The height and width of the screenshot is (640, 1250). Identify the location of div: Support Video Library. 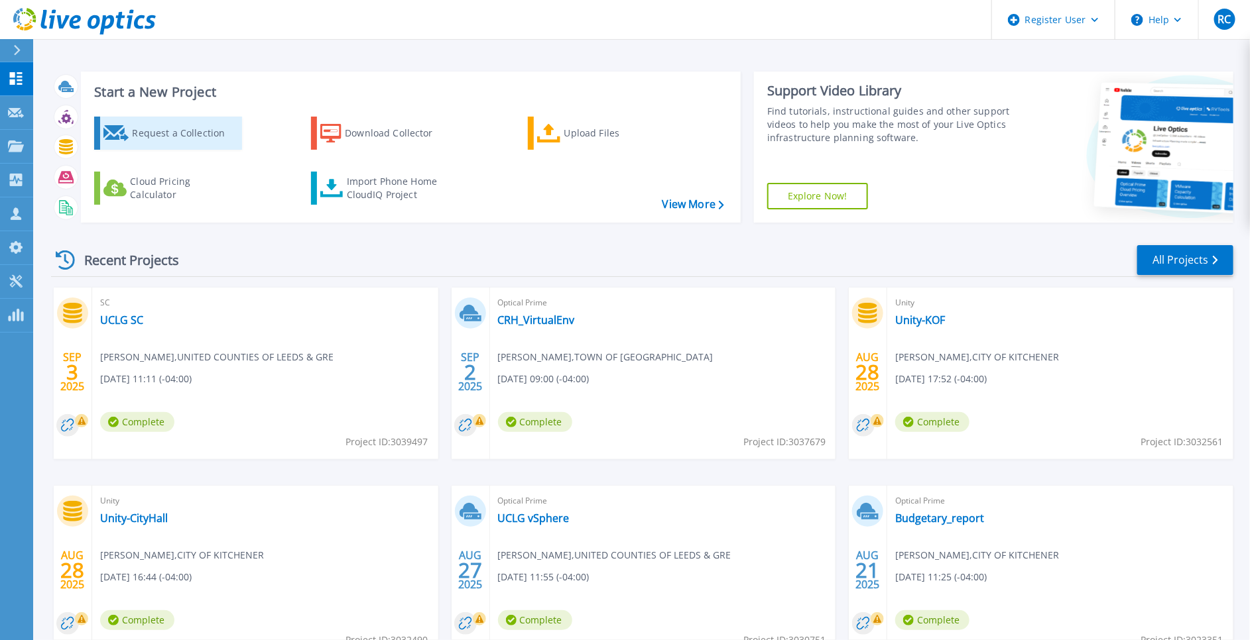
(889, 91).